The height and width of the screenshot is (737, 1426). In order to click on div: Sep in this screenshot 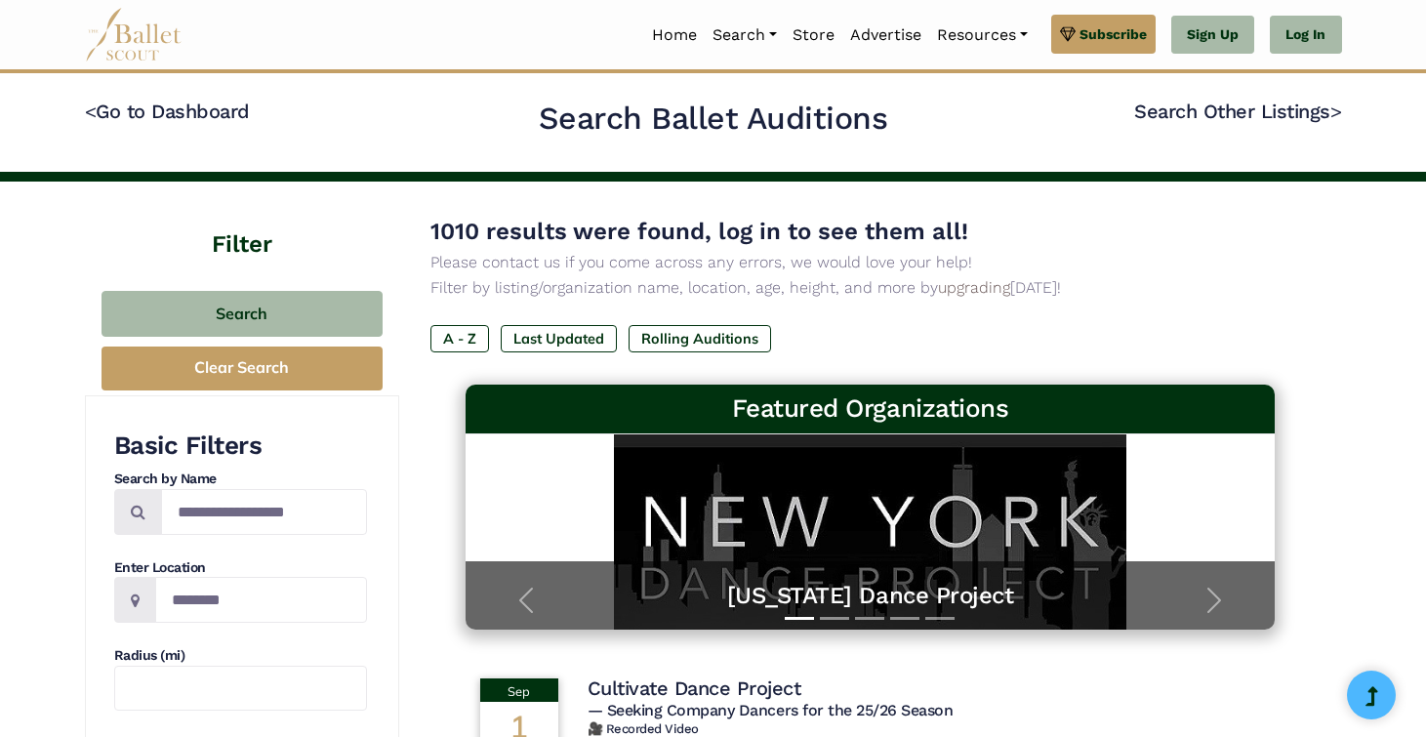, I will do `click(519, 690)`.